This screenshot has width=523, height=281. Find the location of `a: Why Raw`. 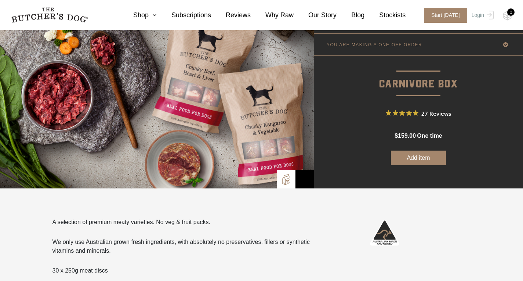

a: Why Raw is located at coordinates (272, 15).